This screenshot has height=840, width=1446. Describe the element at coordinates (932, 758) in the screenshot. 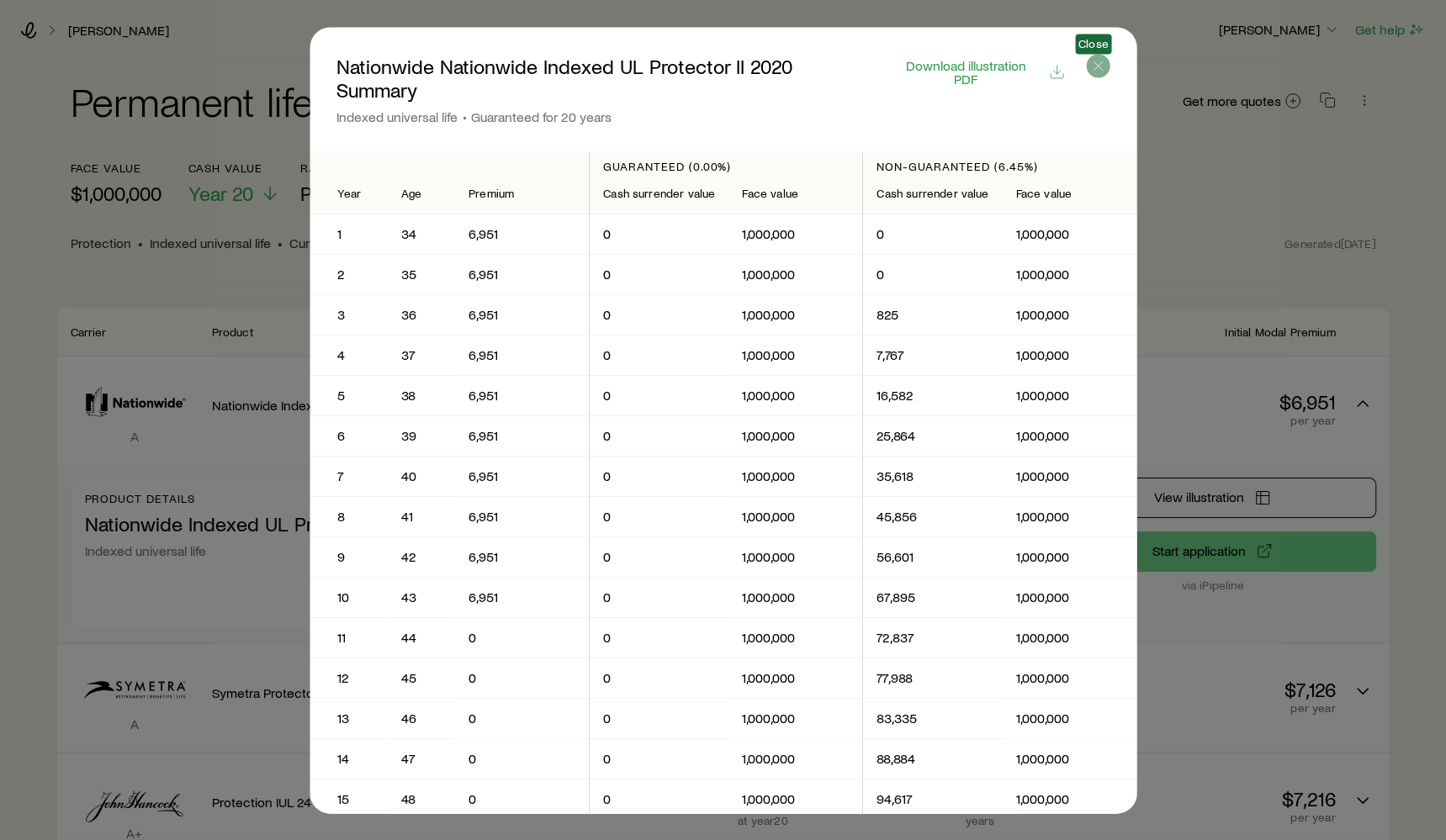

I see `p: 88,884` at that location.